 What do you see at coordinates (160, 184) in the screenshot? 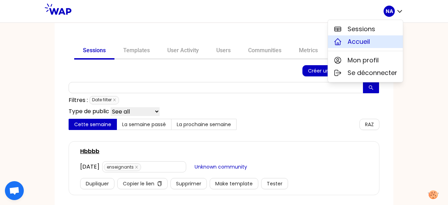
I see `span: copy` at bounding box center [160, 184].